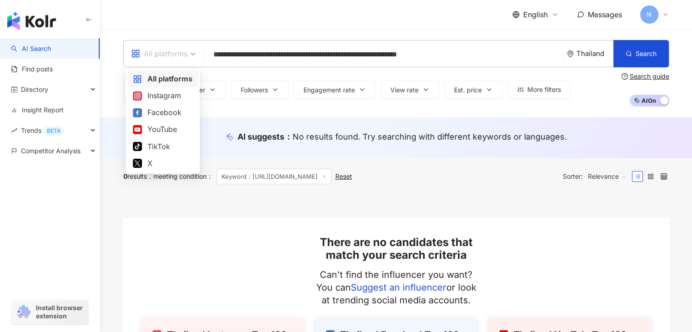 The width and height of the screenshot is (692, 332). Describe the element at coordinates (402, 136) in the screenshot. I see `div: AI suggests ：` at that location.